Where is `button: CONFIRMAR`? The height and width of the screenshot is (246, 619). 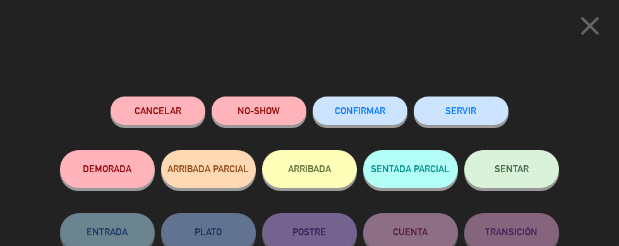 button: CONFIRMAR is located at coordinates (360, 111).